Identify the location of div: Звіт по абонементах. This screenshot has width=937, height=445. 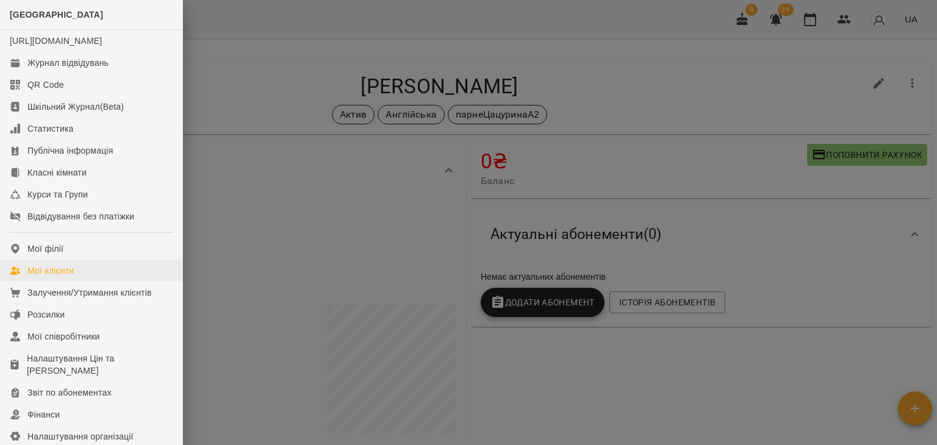
(70, 393).